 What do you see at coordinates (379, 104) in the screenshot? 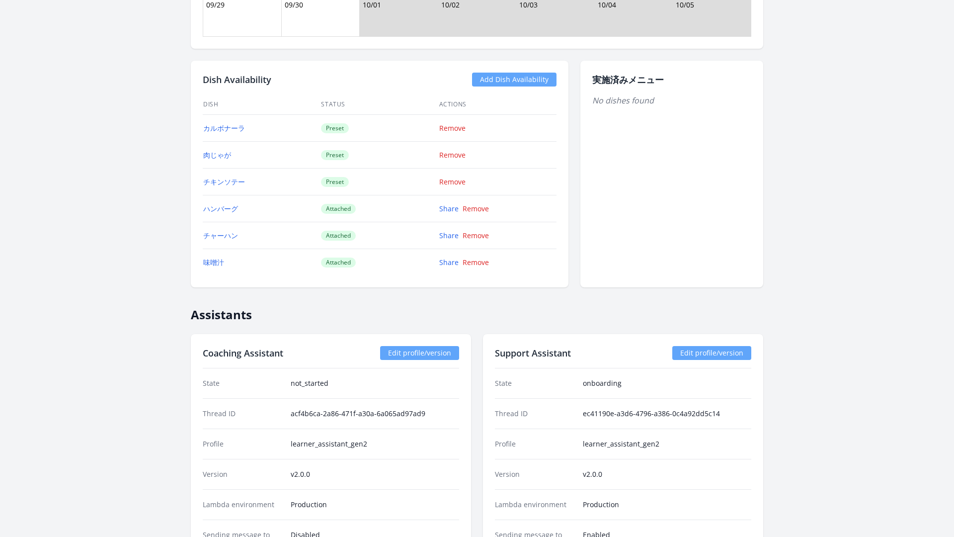
I see `th: Status` at bounding box center [379, 104].